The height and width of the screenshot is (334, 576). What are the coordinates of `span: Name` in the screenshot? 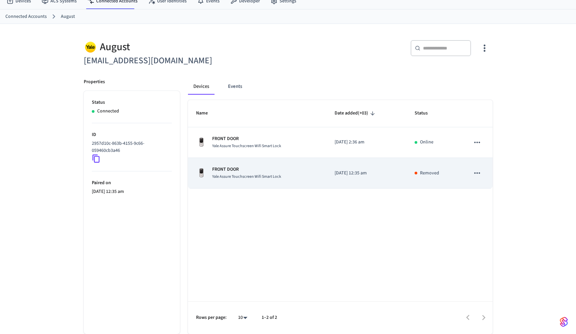 It's located at (206, 113).